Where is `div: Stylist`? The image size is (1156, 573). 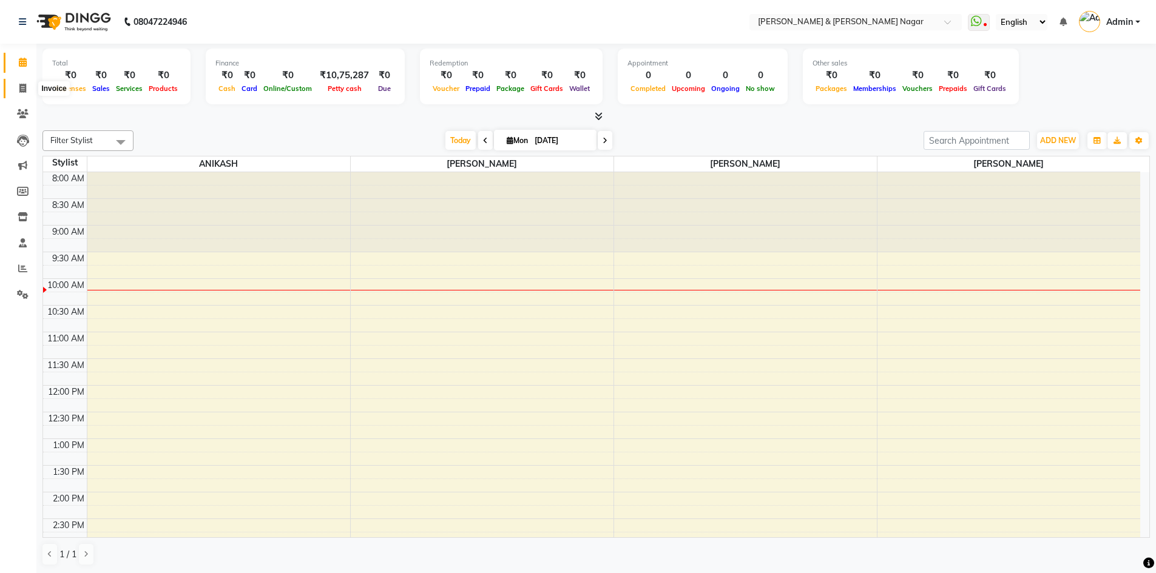 div: Stylist is located at coordinates (65, 163).